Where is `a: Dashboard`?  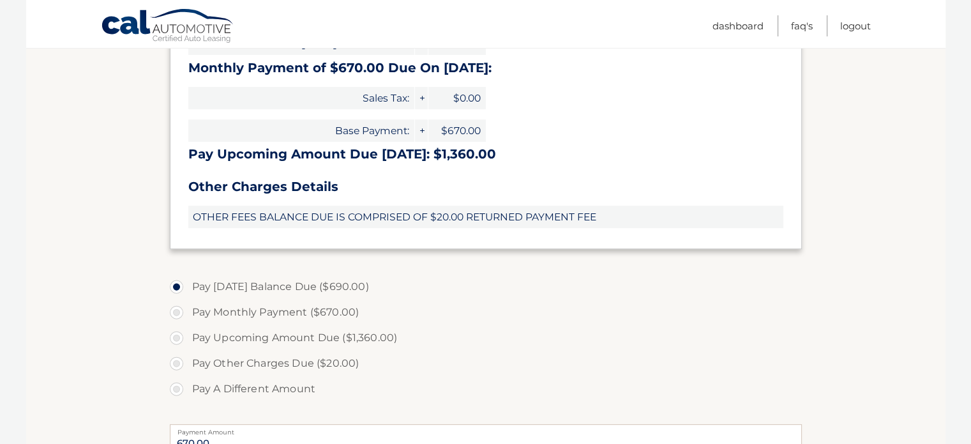
a: Dashboard is located at coordinates (738, 26).